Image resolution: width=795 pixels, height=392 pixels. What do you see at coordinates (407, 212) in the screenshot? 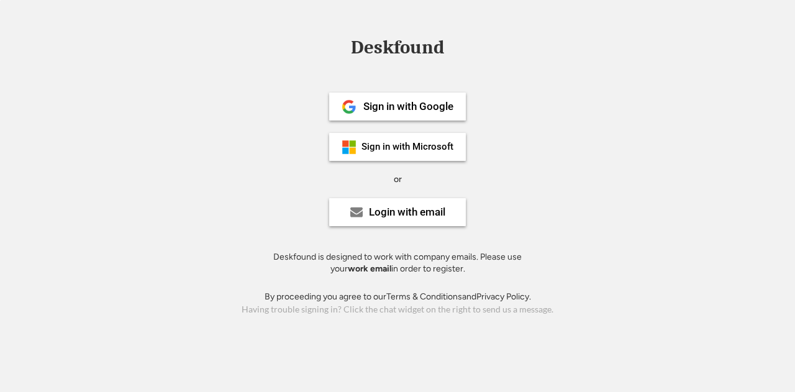
I see `div: Login with email` at bounding box center [407, 212].